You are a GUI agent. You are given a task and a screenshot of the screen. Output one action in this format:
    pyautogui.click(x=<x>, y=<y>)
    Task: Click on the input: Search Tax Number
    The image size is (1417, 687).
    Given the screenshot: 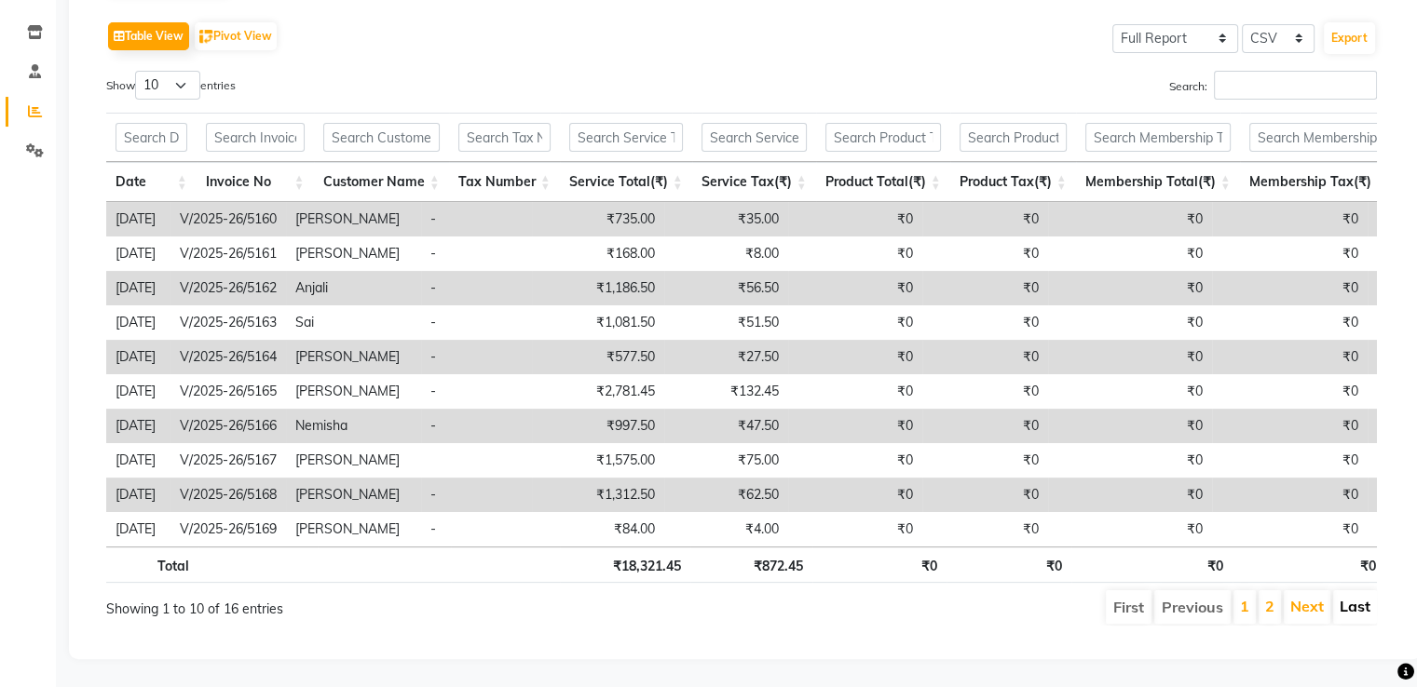 What is the action you would take?
    pyautogui.click(x=504, y=137)
    